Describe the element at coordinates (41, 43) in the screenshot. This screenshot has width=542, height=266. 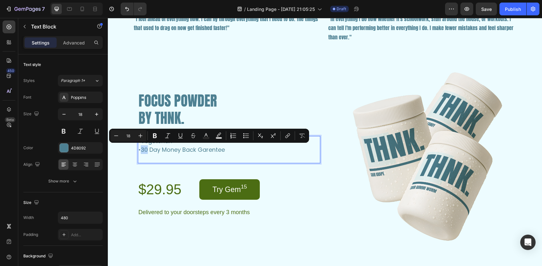
I see `p: Settings` at that location.